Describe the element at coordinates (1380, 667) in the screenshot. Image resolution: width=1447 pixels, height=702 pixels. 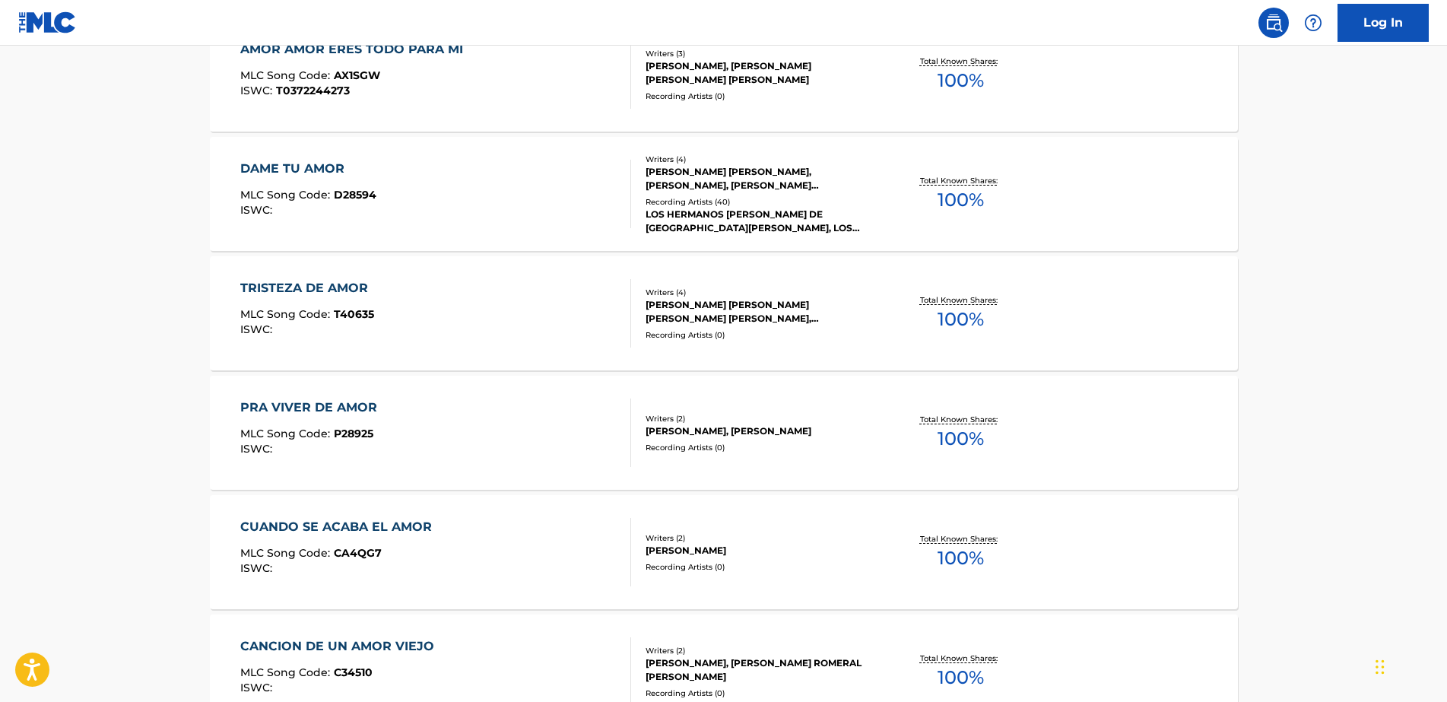
I see `div: Drag` at that location.